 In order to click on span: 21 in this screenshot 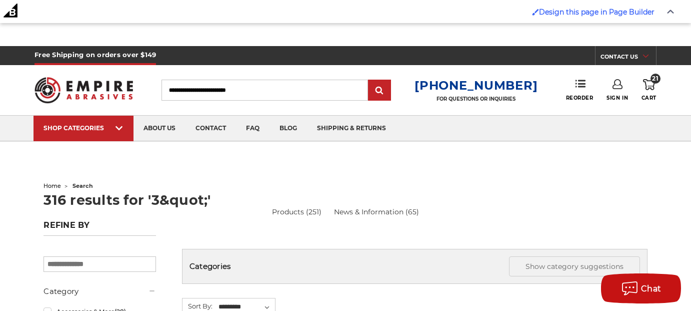, I will do `click(656, 79)`.